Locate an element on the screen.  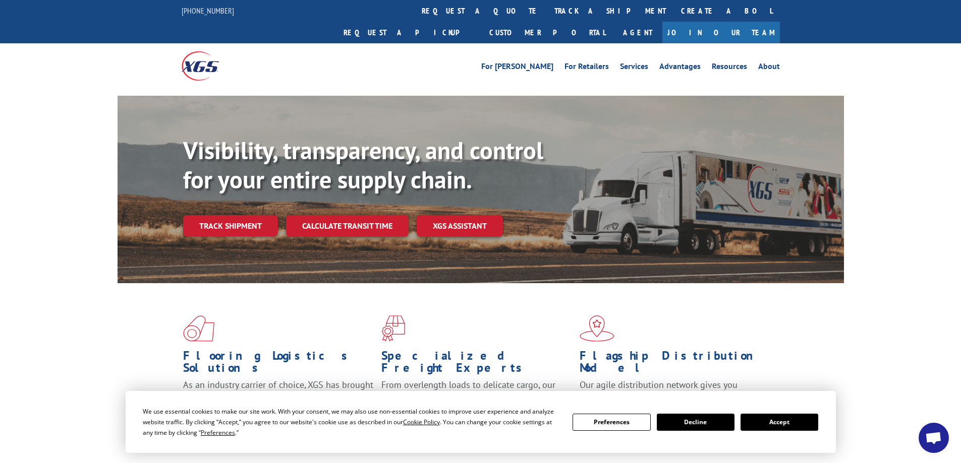
img: xgs-icon-focused-on-flooring-red is located at coordinates (393, 329).